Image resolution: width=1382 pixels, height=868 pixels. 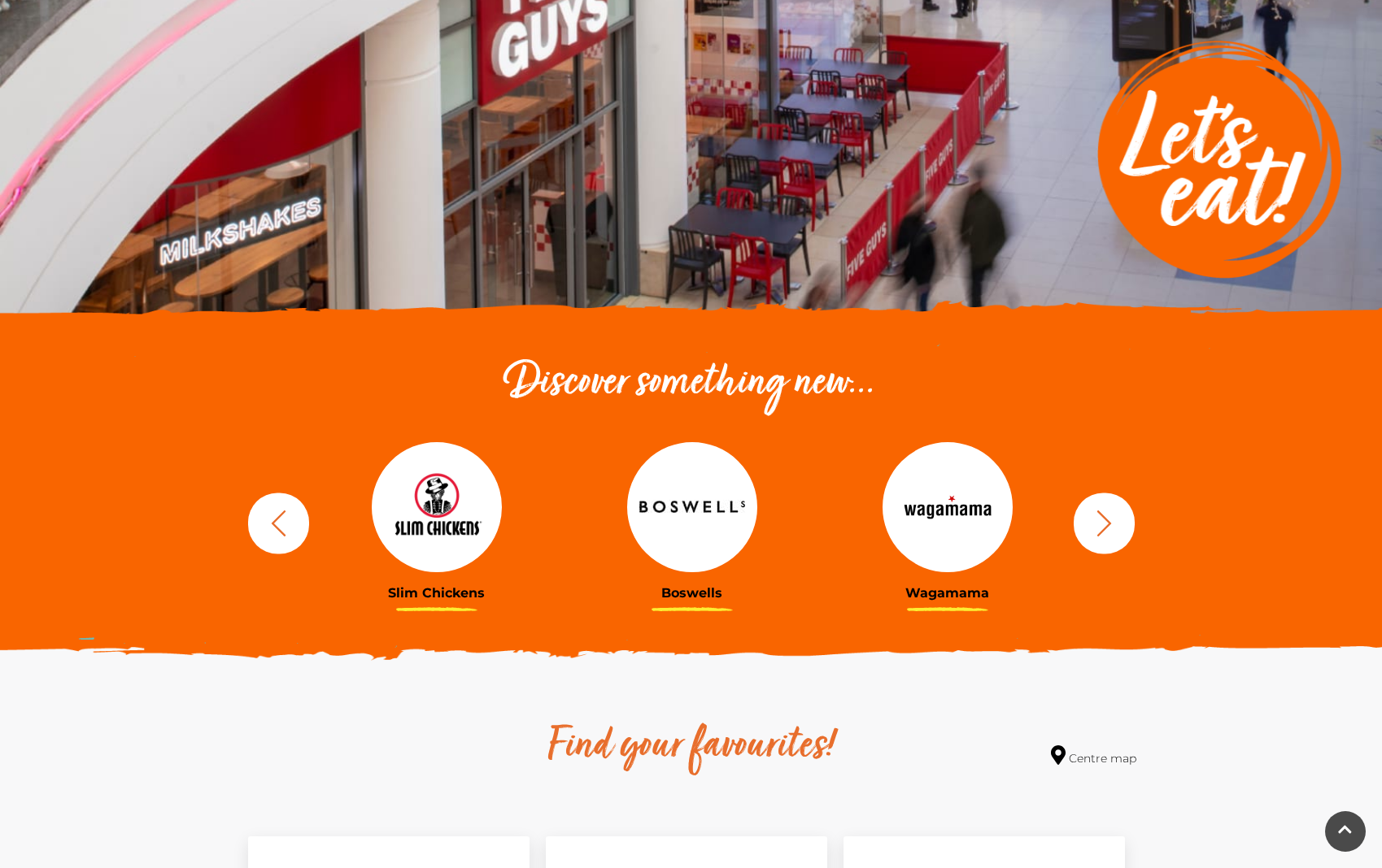 I want to click on a: Centre map, so click(x=1093, y=756).